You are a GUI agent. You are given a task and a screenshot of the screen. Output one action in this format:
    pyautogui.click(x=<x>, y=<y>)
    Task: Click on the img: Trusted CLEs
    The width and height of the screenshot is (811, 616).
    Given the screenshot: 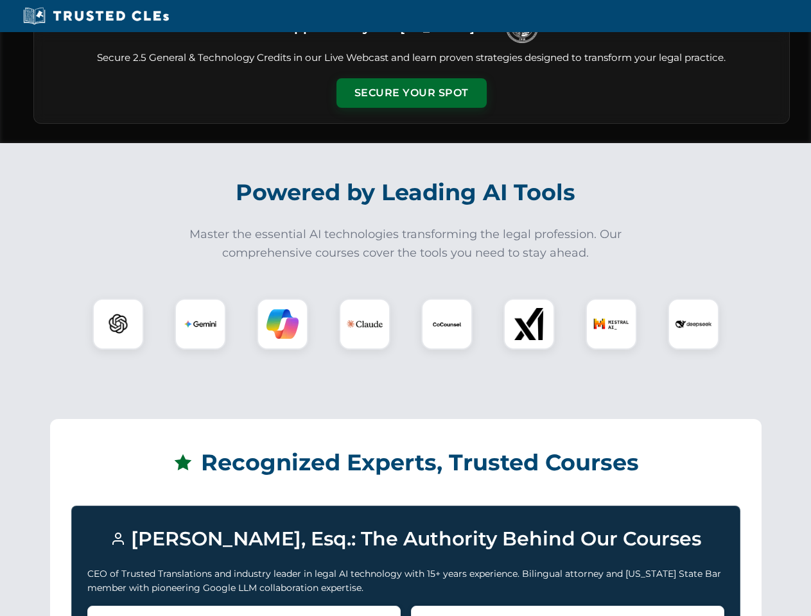 What is the action you would take?
    pyautogui.click(x=96, y=16)
    